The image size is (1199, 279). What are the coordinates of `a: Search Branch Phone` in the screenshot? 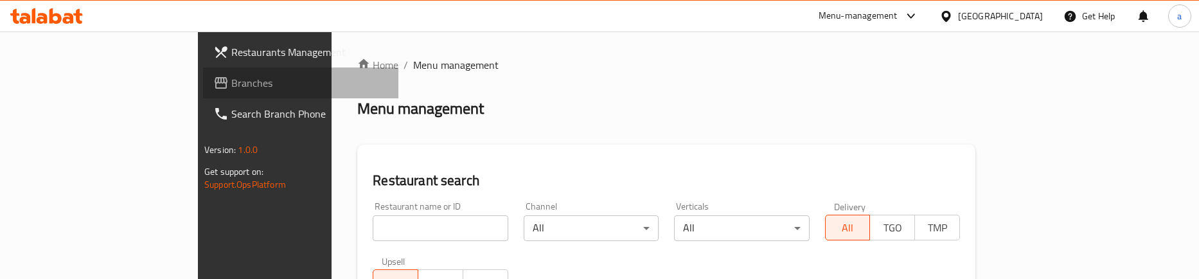 It's located at (301, 114).